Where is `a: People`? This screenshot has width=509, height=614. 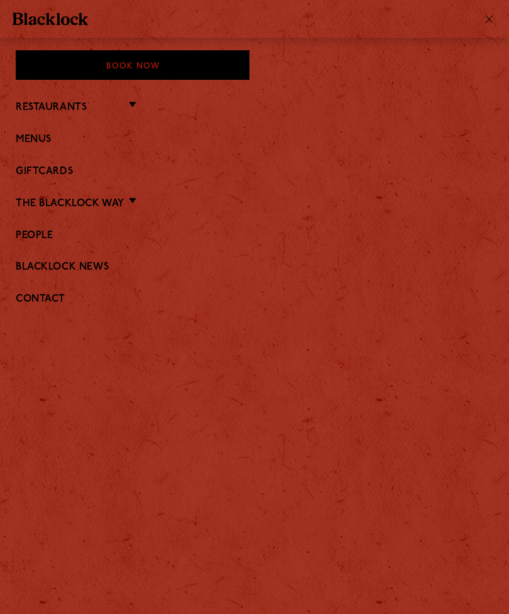
a: People is located at coordinates (254, 236).